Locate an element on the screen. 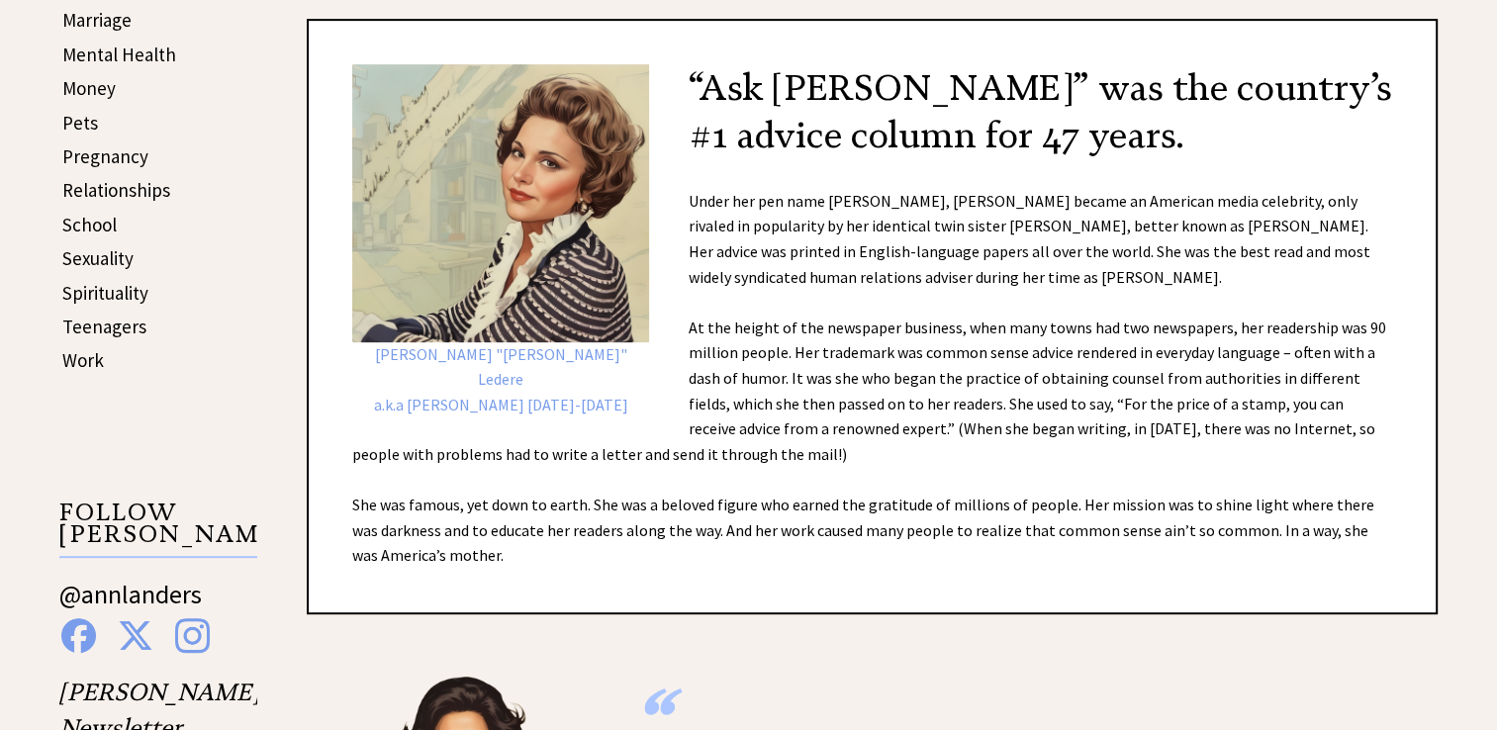  a: Spirituality is located at coordinates (105, 293).